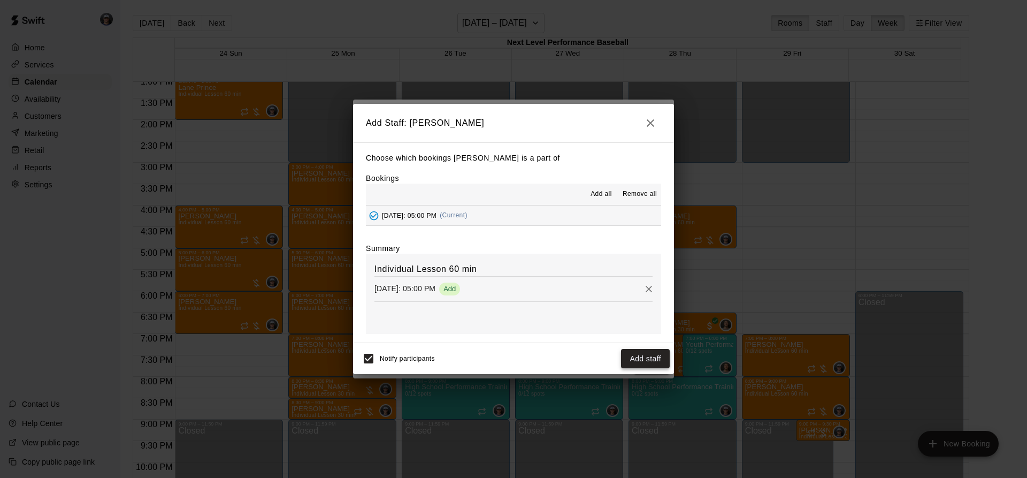  Describe the element at coordinates (454, 215) in the screenshot. I see `span: (Current)` at that location.